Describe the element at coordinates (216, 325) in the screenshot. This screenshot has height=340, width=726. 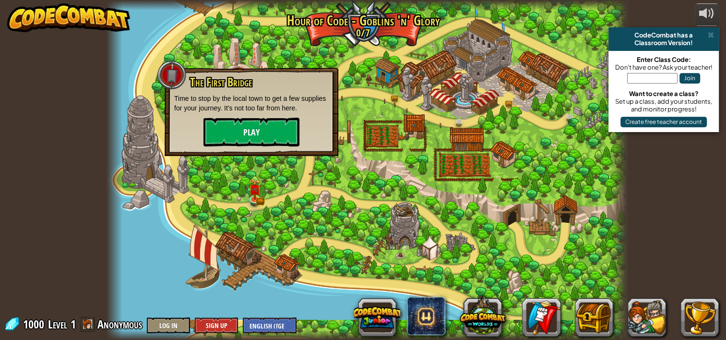
I see `button: Sign Up` at that location.